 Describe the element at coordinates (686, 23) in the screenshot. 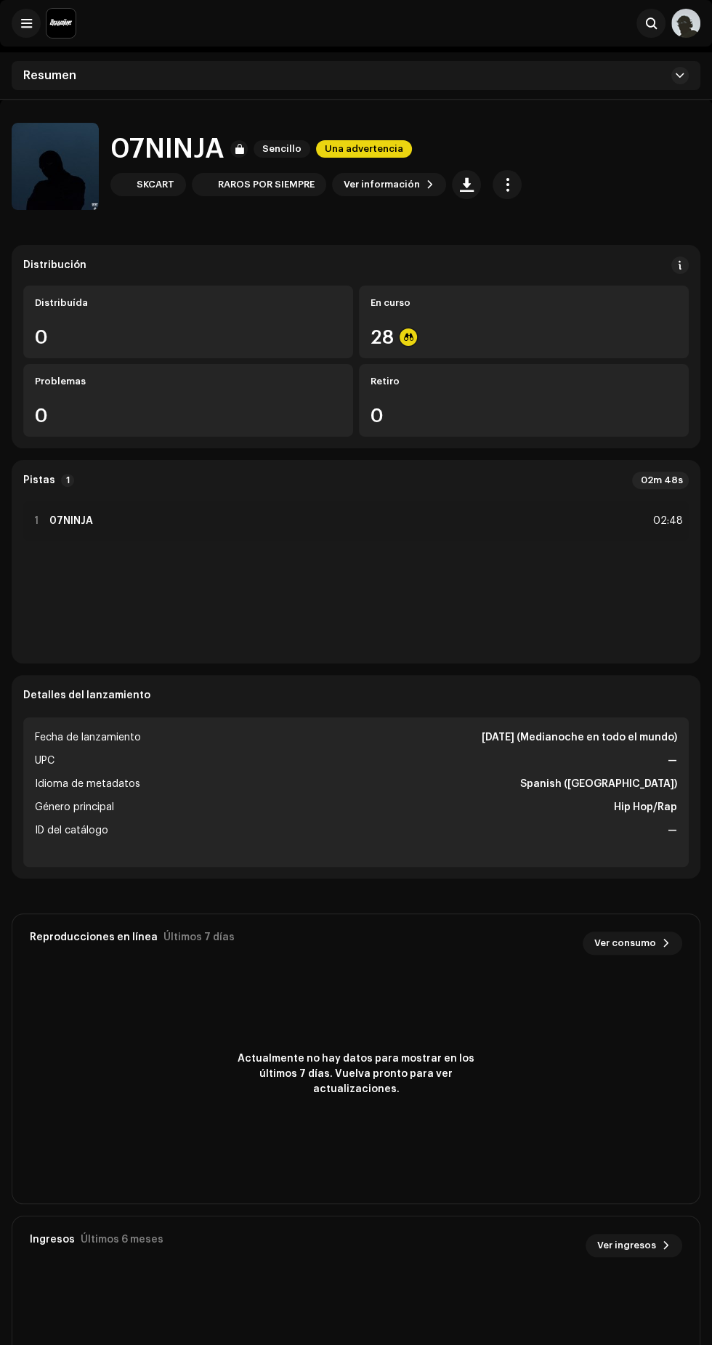

I see `img: ed756c74-01e9-49c0-965c-4396312ad3c3` at that location.